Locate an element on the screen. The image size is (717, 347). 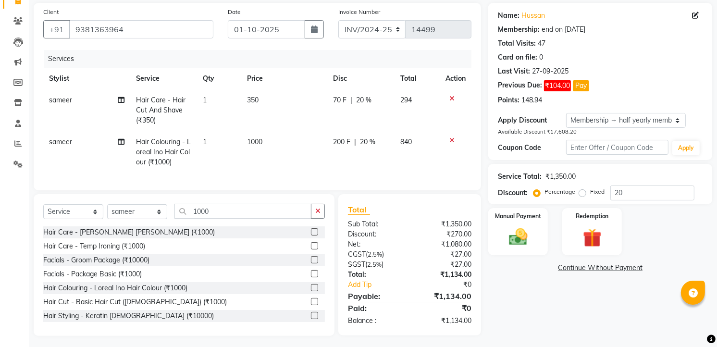
th: Stylist is located at coordinates (87, 78).